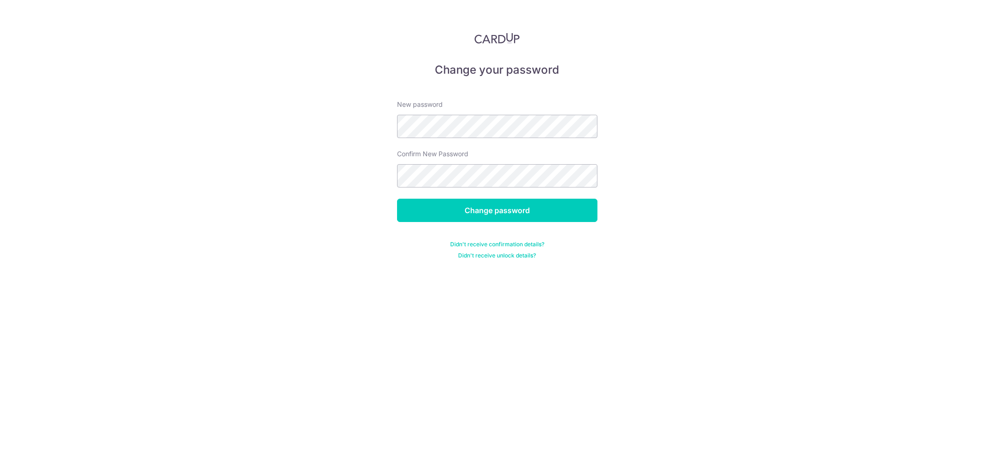 The image size is (994, 472). Describe the element at coordinates (432, 154) in the screenshot. I see `label: Confirm New Password` at that location.